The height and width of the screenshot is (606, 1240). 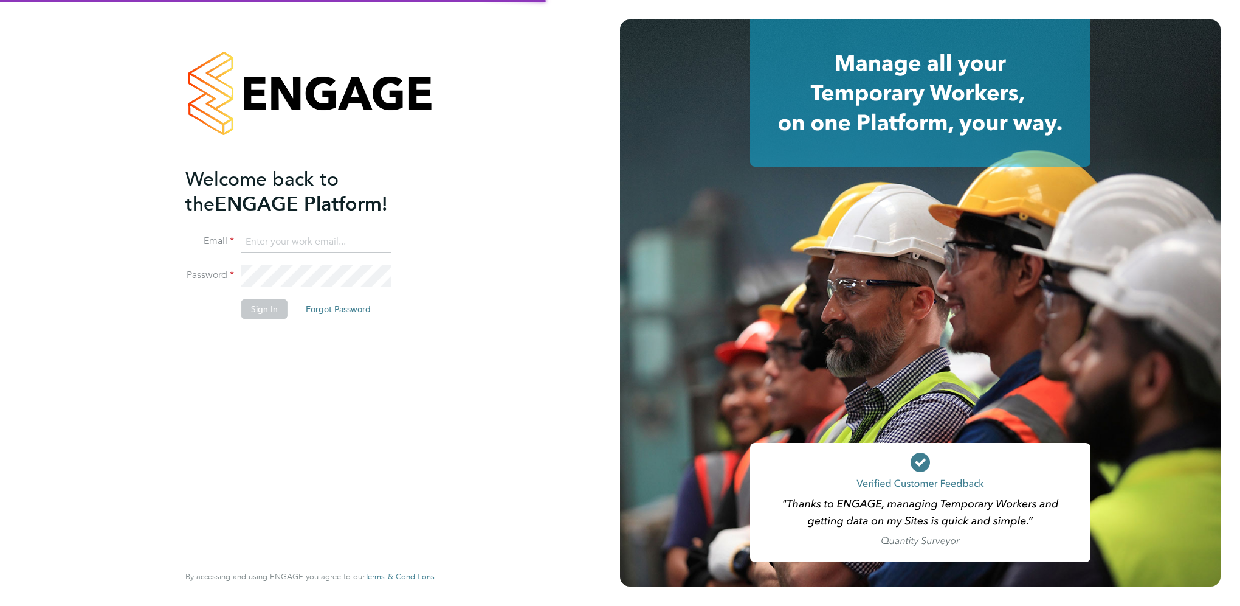 I want to click on button: Forgot Password, so click(x=338, y=309).